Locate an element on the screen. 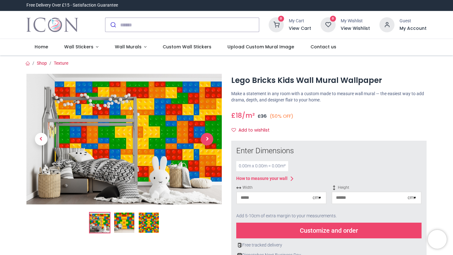  span: 36 is located at coordinates (263, 116).